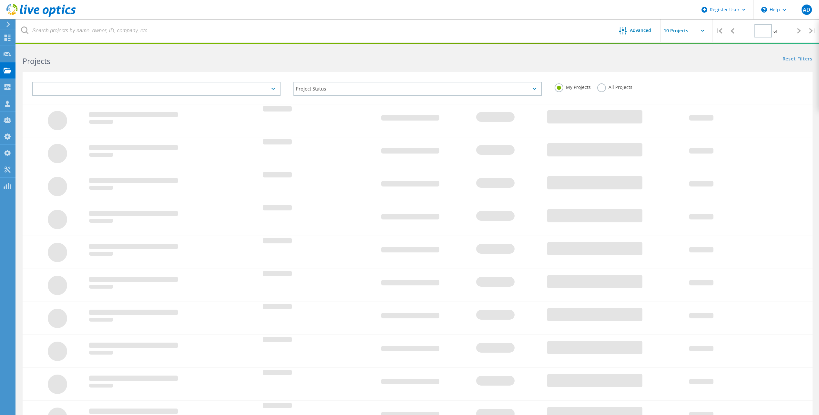  What do you see at coordinates (765, 10) in the screenshot?
I see `svg: \n` at bounding box center [765, 10].